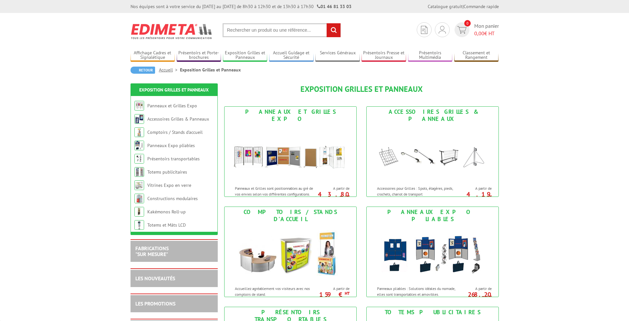 The height and width of the screenshot is (321, 629). I want to click on li: Exposition Grilles et Panneaux, so click(210, 70).